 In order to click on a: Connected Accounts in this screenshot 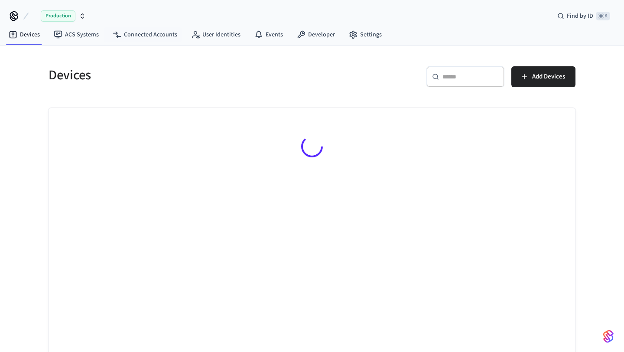, I will do `click(145, 35)`.